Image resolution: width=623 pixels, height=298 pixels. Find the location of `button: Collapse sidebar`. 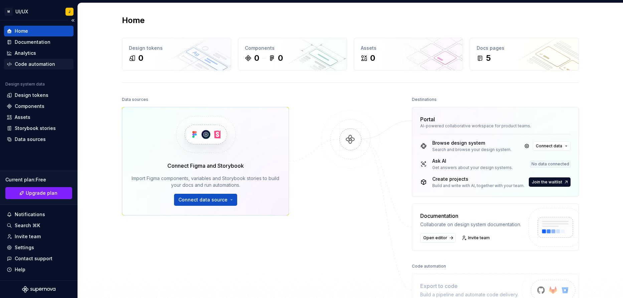

button: Collapse sidebar is located at coordinates (73, 20).